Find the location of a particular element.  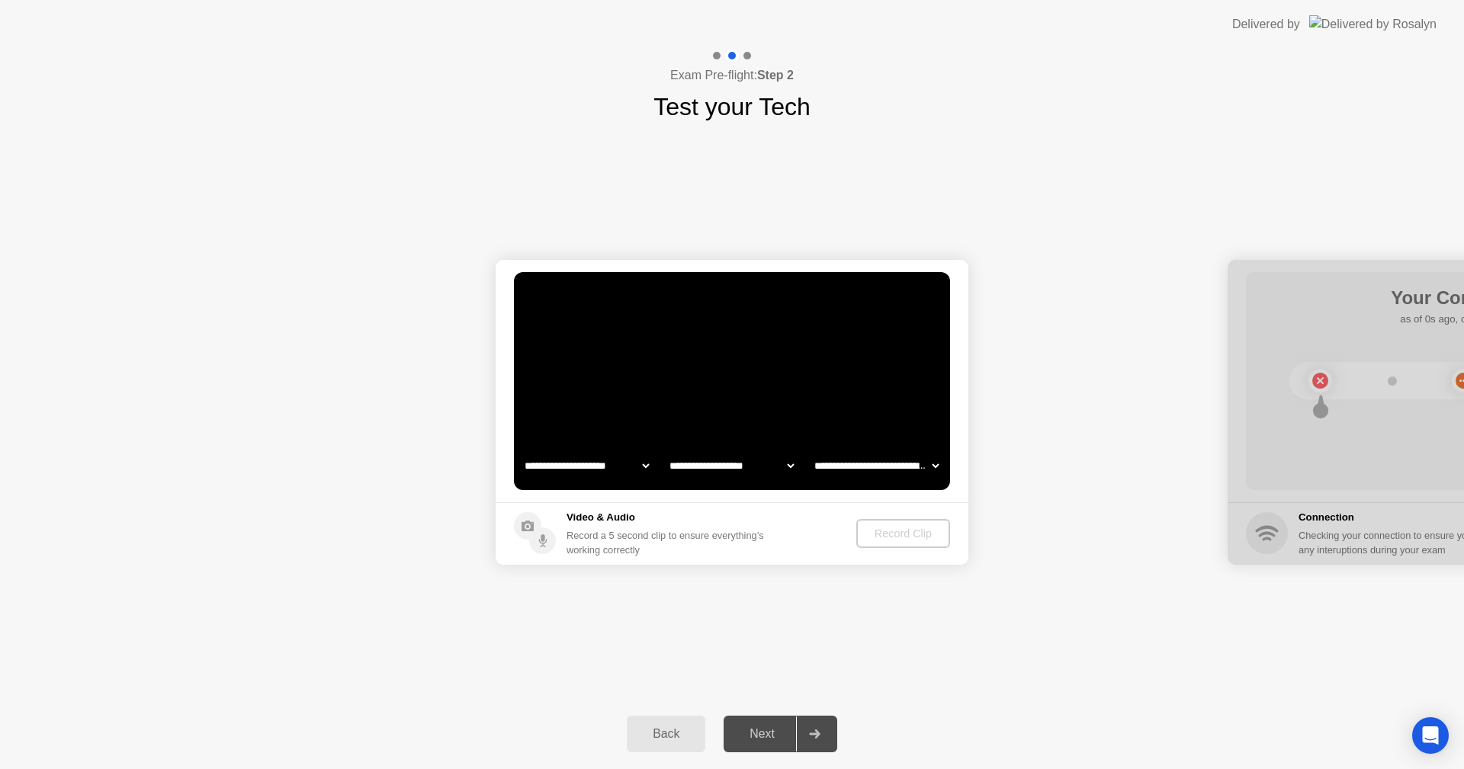

b: Step 2 is located at coordinates (775, 75).